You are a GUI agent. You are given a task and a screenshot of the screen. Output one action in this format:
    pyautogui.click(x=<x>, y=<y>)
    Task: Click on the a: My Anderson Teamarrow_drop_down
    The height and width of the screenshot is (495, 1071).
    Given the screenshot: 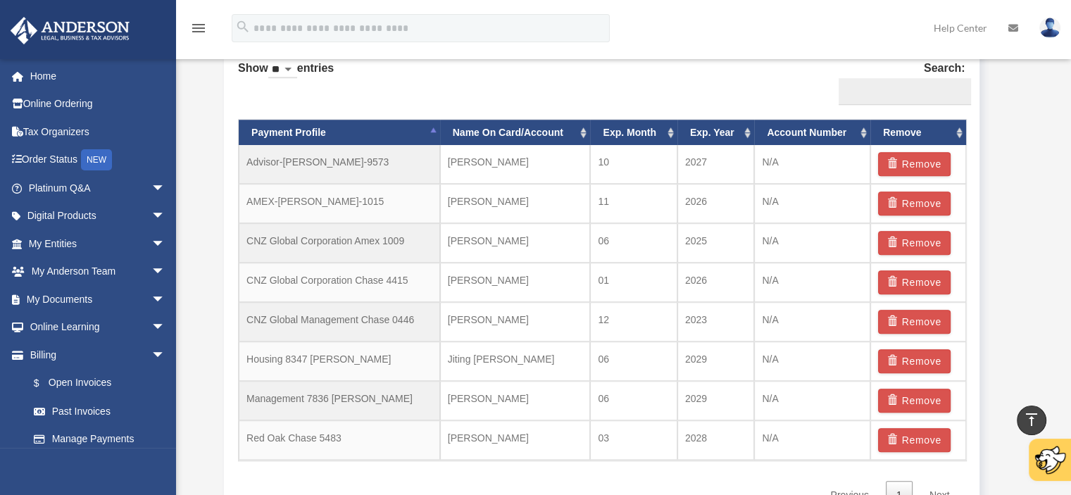 What is the action you would take?
    pyautogui.click(x=98, y=272)
    